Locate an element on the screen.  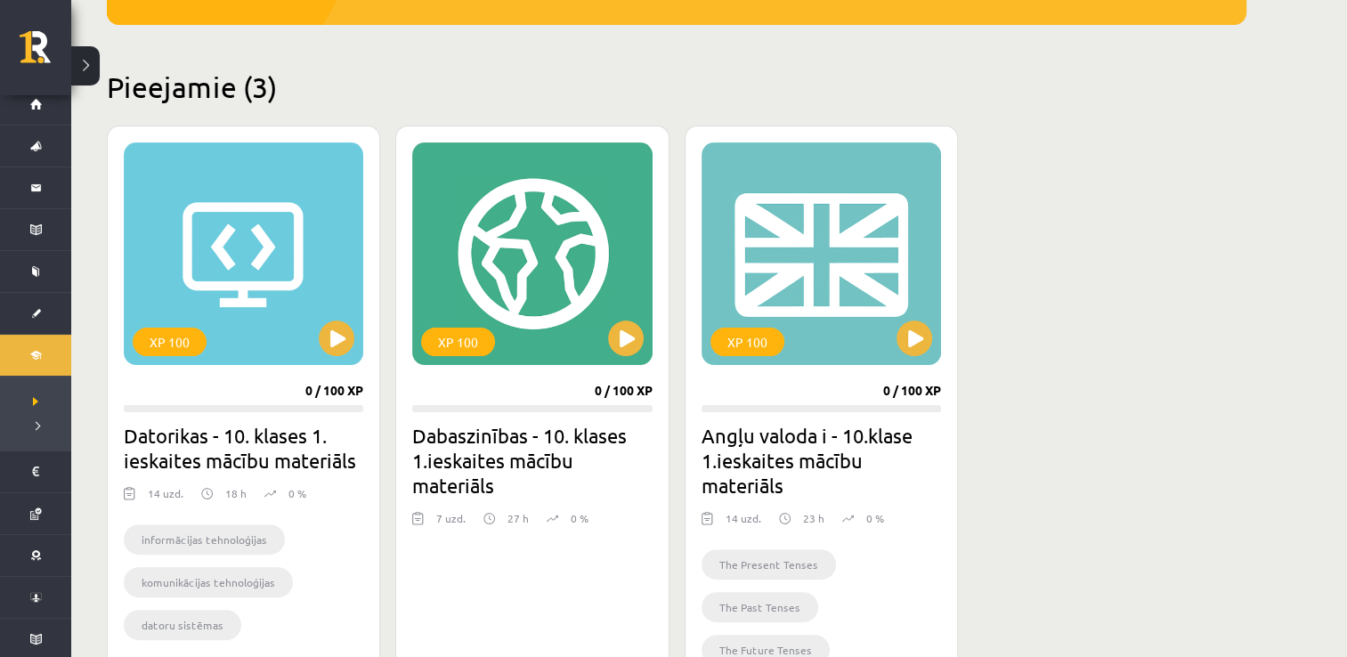
li: The Present Tenses is located at coordinates (768, 564).